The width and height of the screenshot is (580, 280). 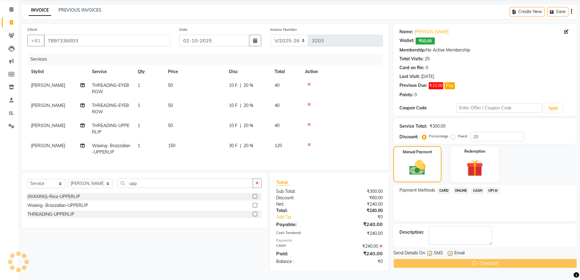 What do you see at coordinates (111, 72) in the screenshot?
I see `th: Service` at bounding box center [111, 72].